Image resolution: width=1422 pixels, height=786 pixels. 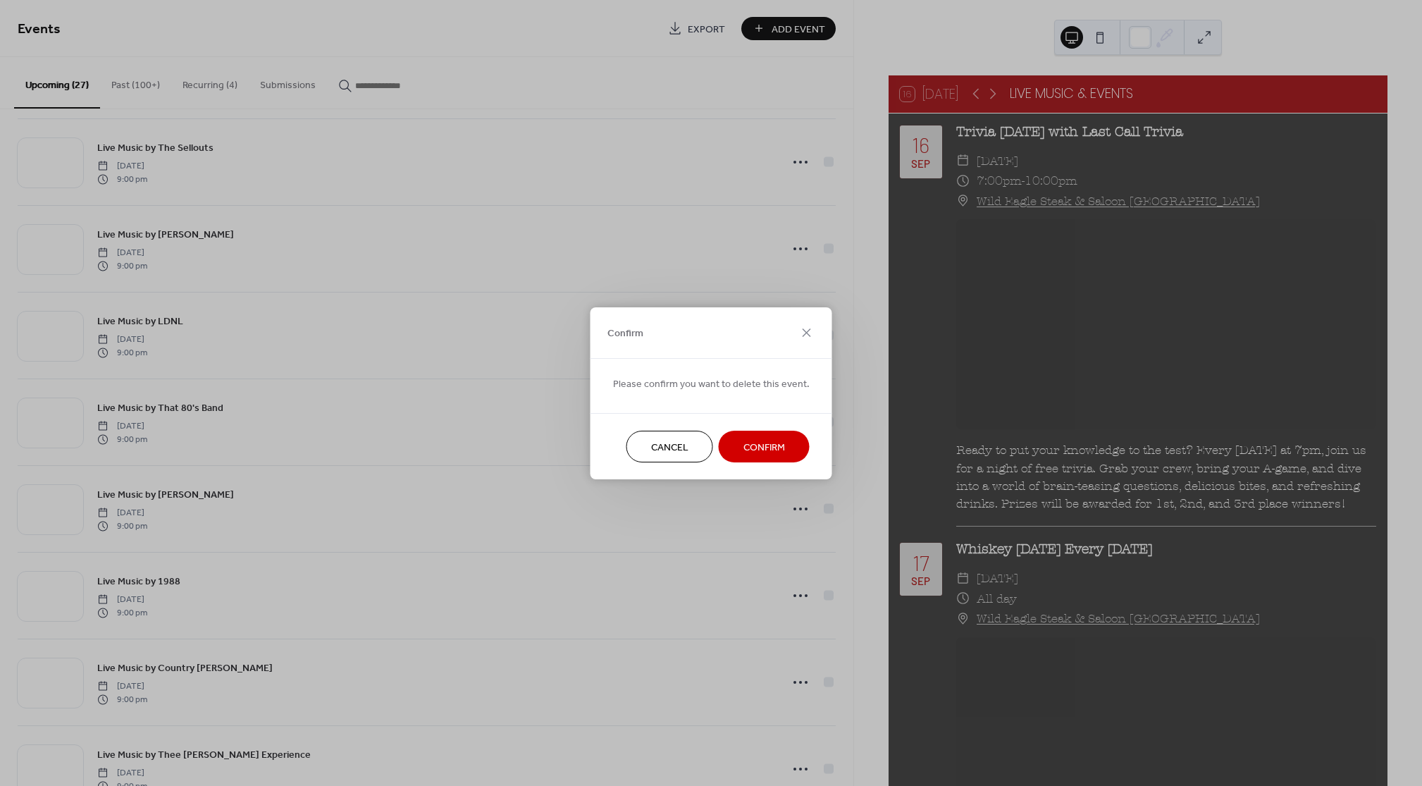 I want to click on span: Cancel, so click(x=669, y=447).